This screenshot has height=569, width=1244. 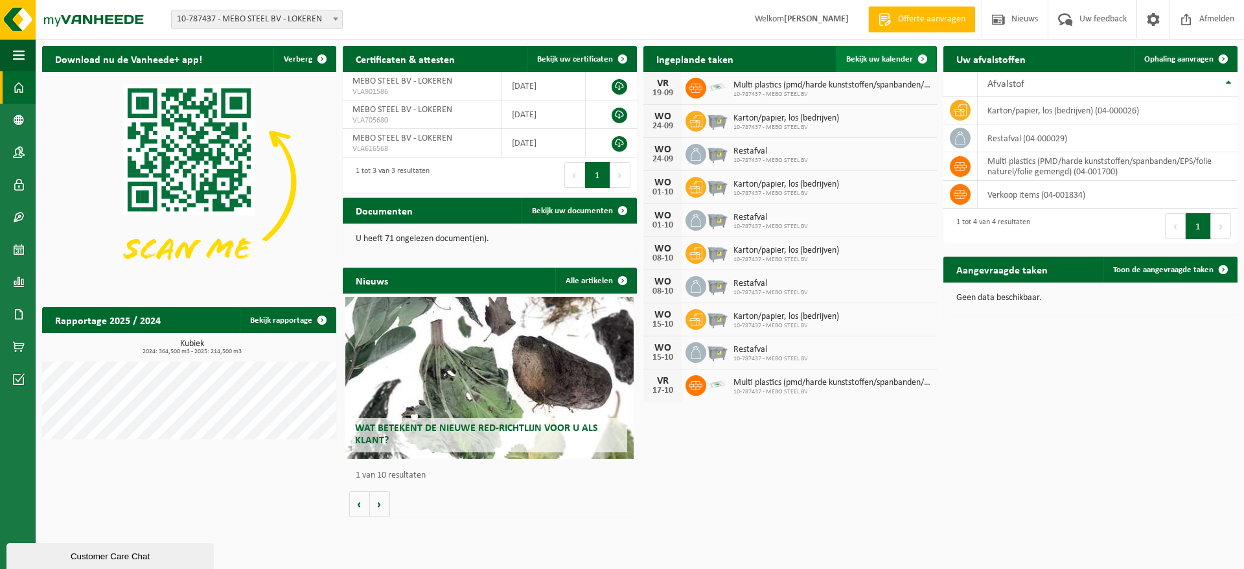 I want to click on div: Customer Care Chat, so click(x=104, y=16).